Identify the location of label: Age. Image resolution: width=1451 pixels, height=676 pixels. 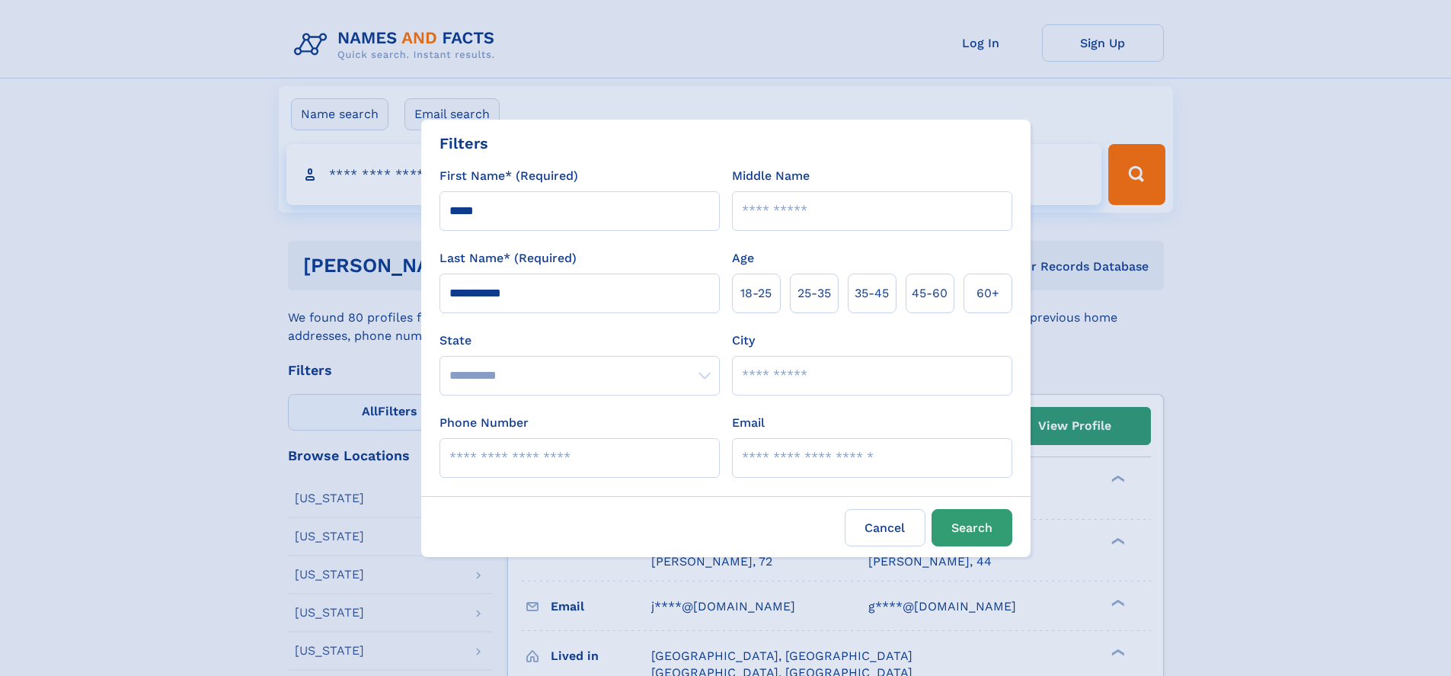
(743, 258).